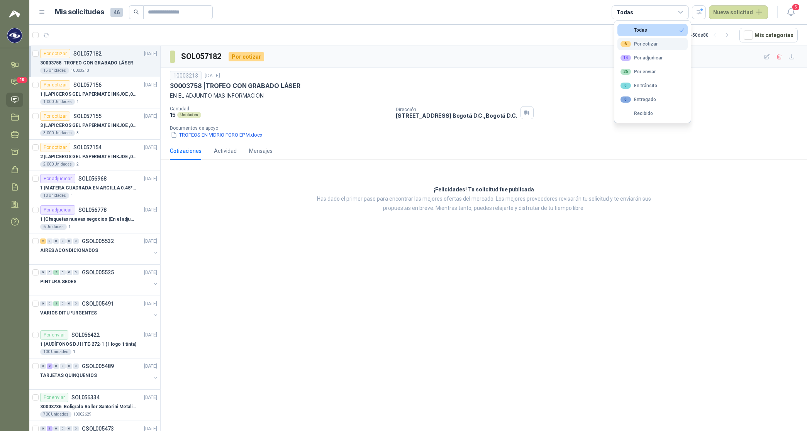 This screenshot has height=431, width=807. What do you see at coordinates (87, 116) in the screenshot?
I see `p: SOL057155` at bounding box center [87, 116].